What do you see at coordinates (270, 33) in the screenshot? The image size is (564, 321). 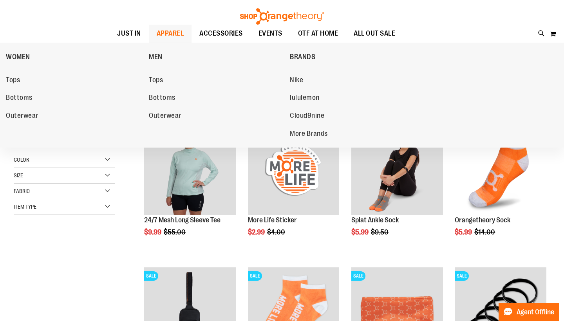 I see `span: EVENTS` at bounding box center [270, 33].